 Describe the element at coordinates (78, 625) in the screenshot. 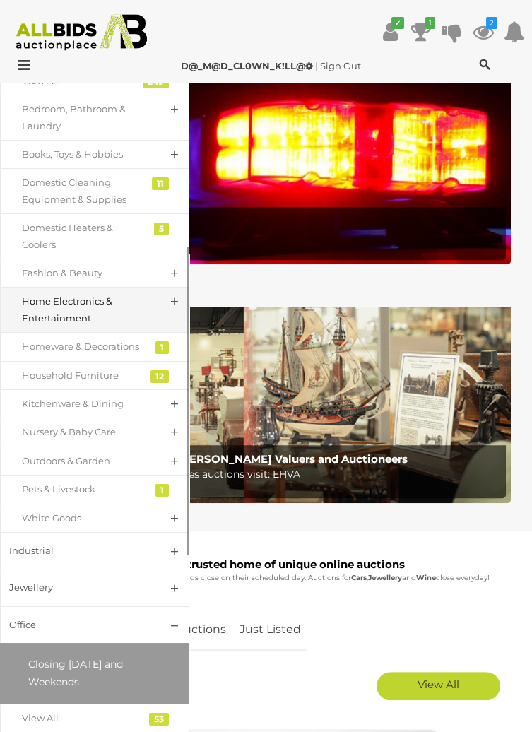

I see `div: Office` at that location.